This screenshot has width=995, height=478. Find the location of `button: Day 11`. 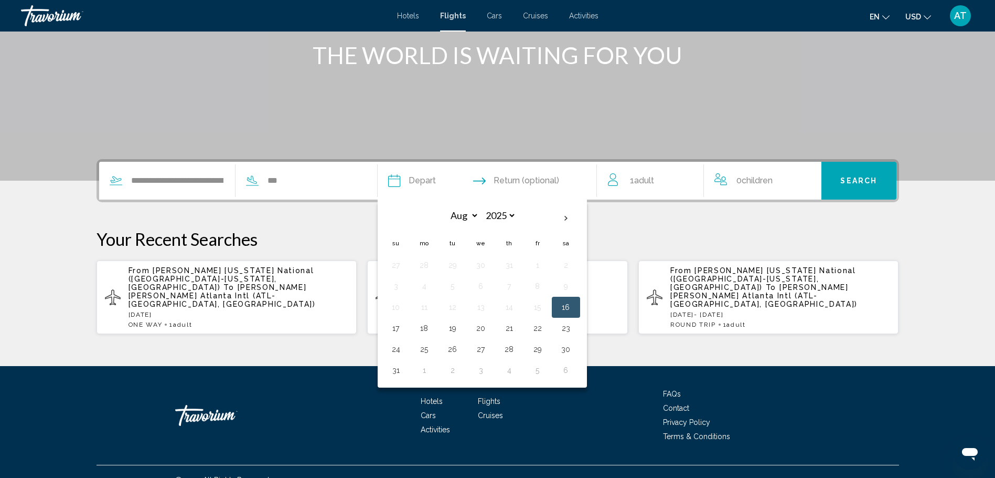

button: Day 11 is located at coordinates (425, 307).